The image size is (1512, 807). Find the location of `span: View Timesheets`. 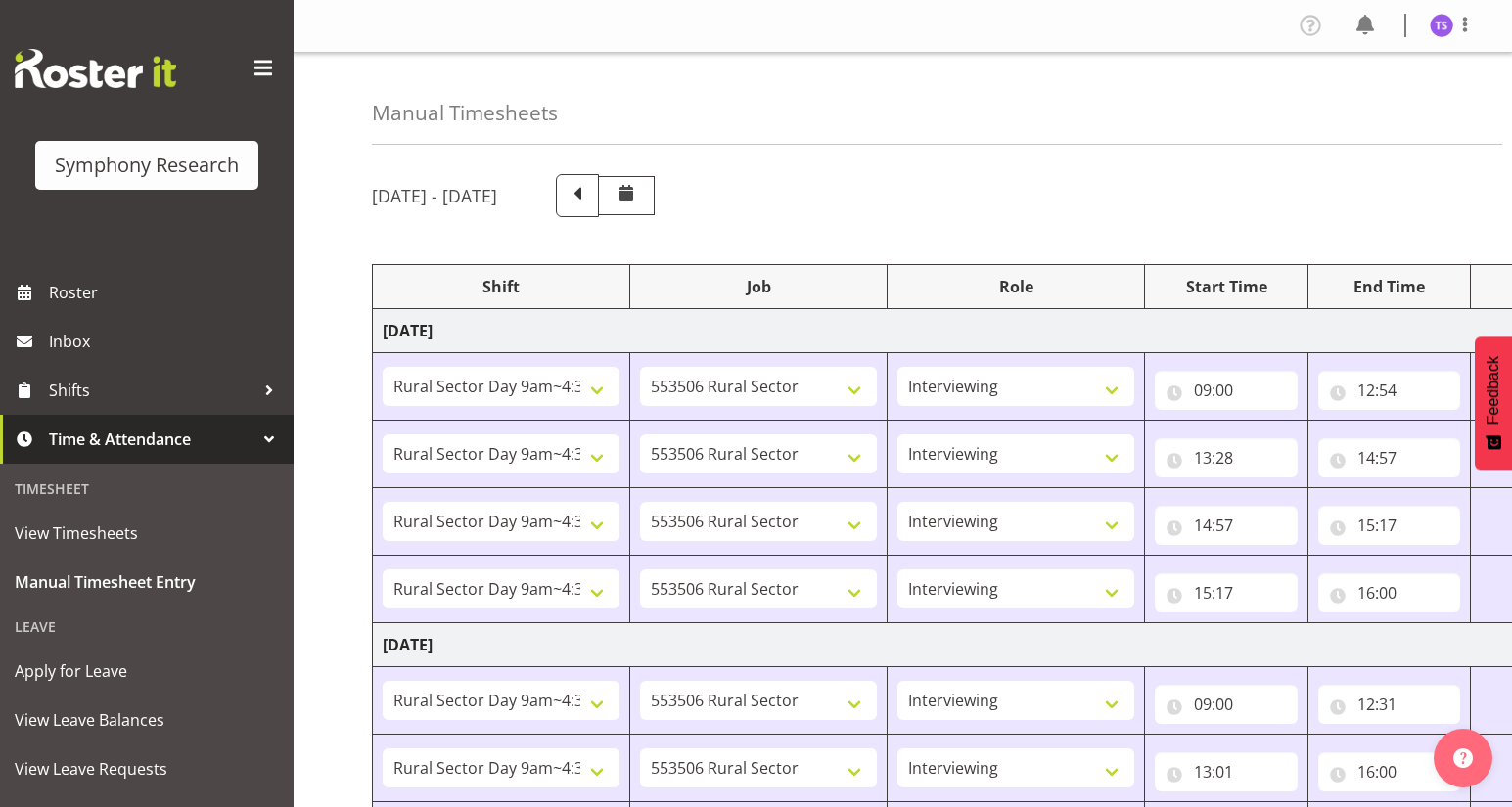

span: View Timesheets is located at coordinates (146, 534).